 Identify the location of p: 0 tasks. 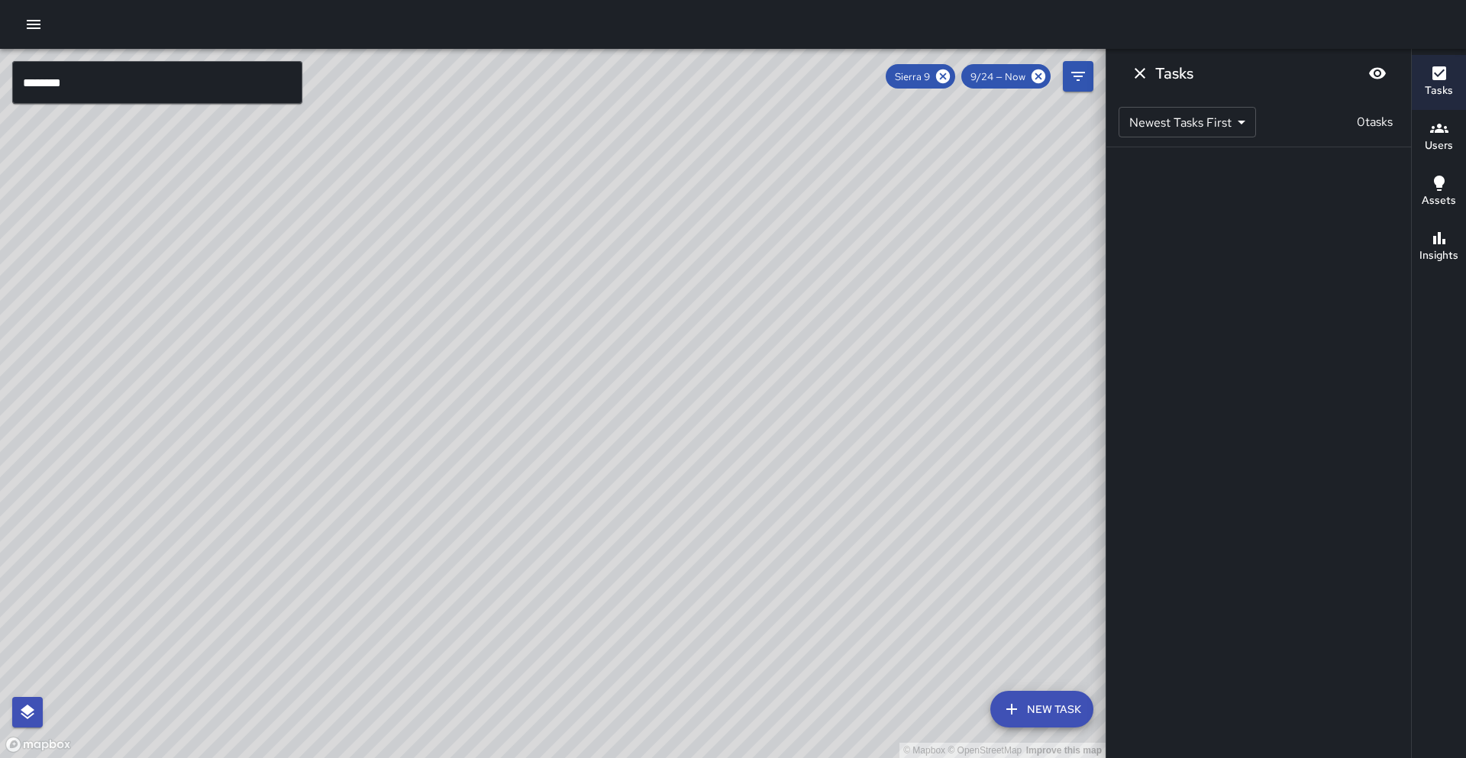
(1374, 122).